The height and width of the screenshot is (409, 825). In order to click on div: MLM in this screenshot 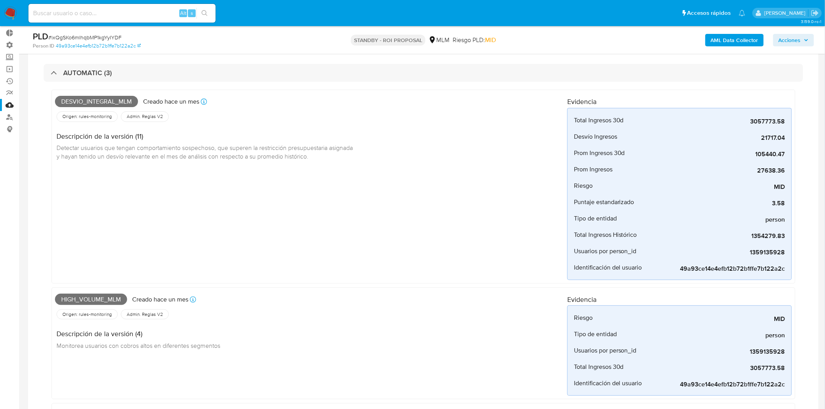, I will do `click(439, 40)`.